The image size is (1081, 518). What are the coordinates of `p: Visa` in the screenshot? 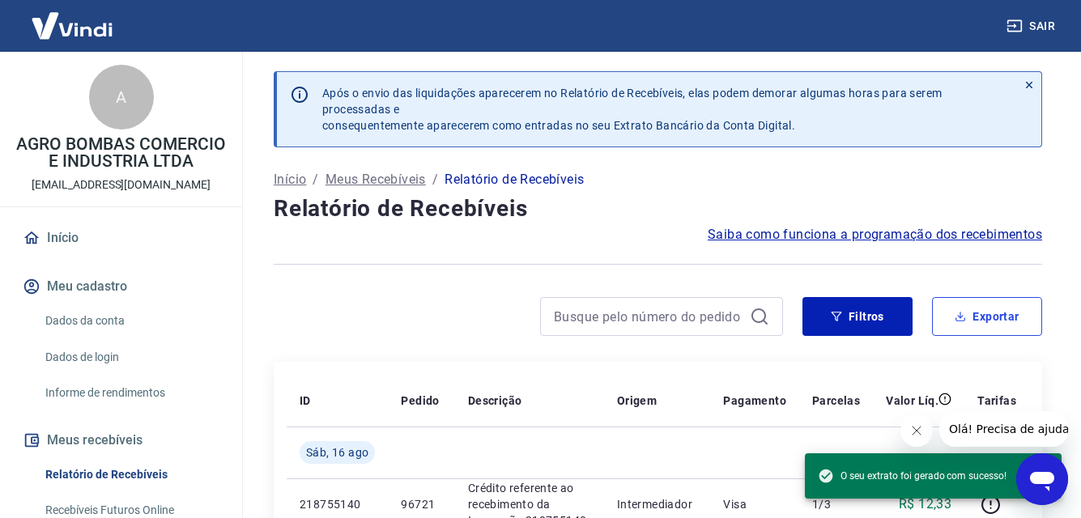 It's located at (755, 504).